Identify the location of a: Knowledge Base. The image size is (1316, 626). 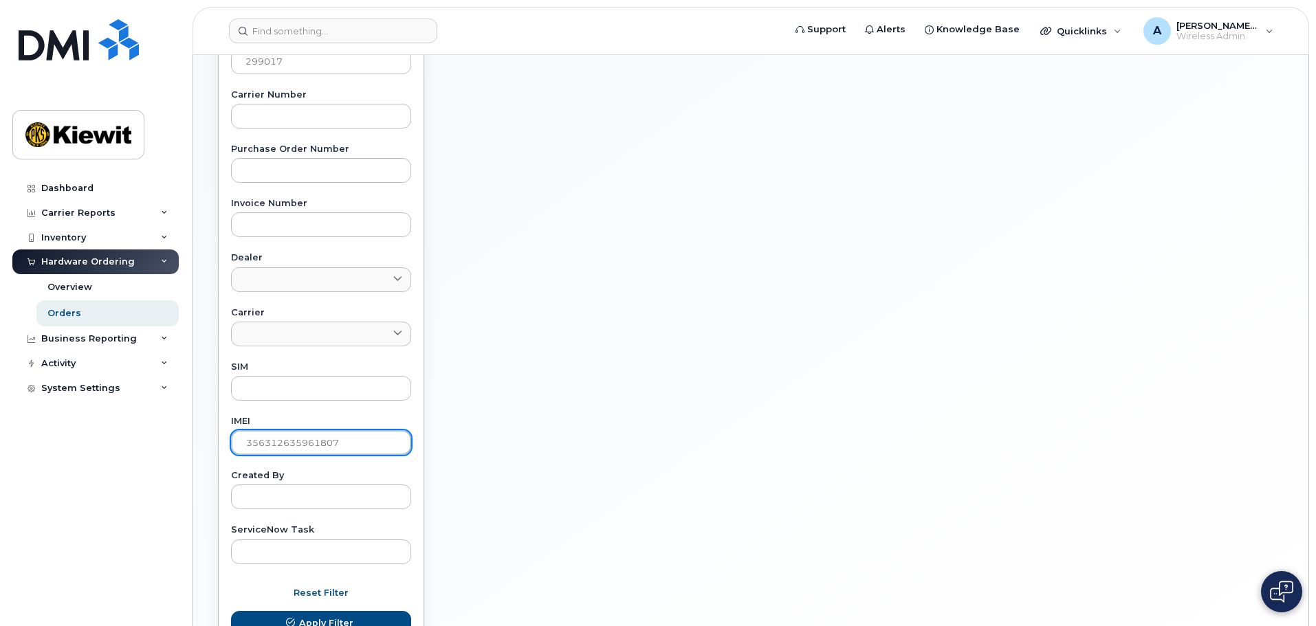
(972, 30).